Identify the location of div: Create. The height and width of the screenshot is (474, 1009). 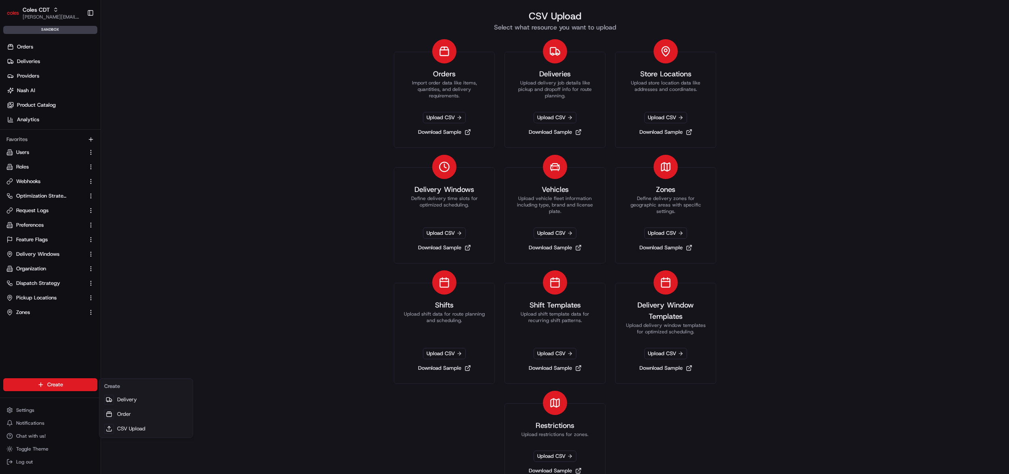
(146, 386).